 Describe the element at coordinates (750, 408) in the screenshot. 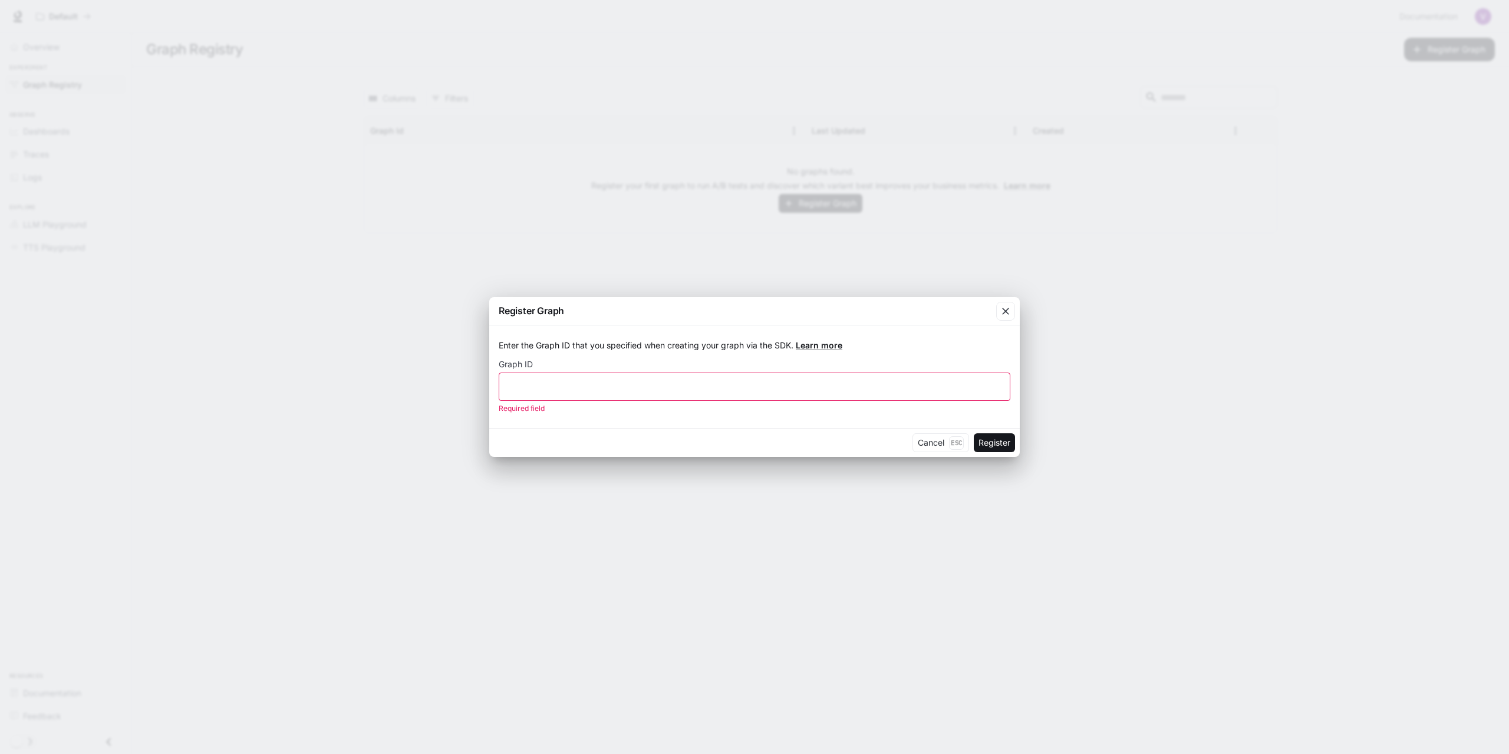

I see `p: Required field` at that location.